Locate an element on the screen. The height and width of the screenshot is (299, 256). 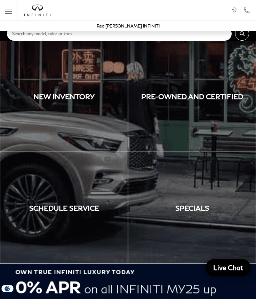
span: Live Chat is located at coordinates (228, 268).